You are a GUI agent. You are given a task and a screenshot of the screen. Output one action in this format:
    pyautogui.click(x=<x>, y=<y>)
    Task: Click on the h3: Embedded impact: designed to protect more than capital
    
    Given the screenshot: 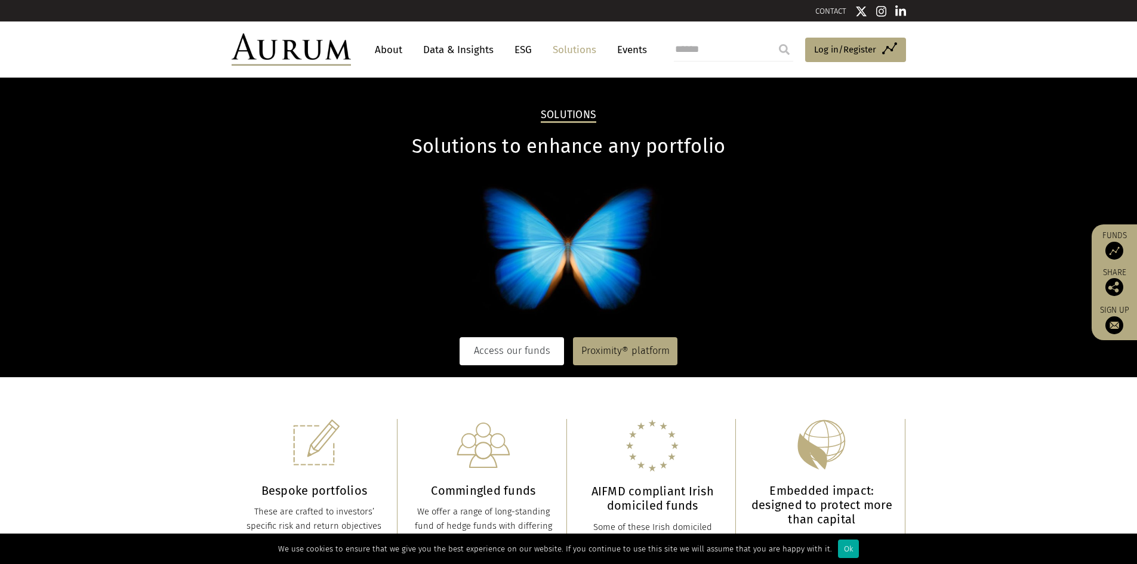 What is the action you would take?
    pyautogui.click(x=822, y=505)
    